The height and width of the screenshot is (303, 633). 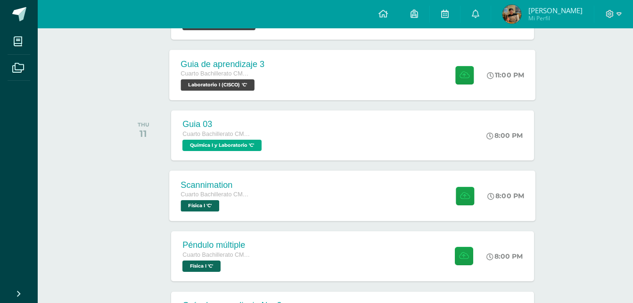 What do you see at coordinates (223, 64) in the screenshot?
I see `div: Guia de aprendizaje 3` at bounding box center [223, 64].